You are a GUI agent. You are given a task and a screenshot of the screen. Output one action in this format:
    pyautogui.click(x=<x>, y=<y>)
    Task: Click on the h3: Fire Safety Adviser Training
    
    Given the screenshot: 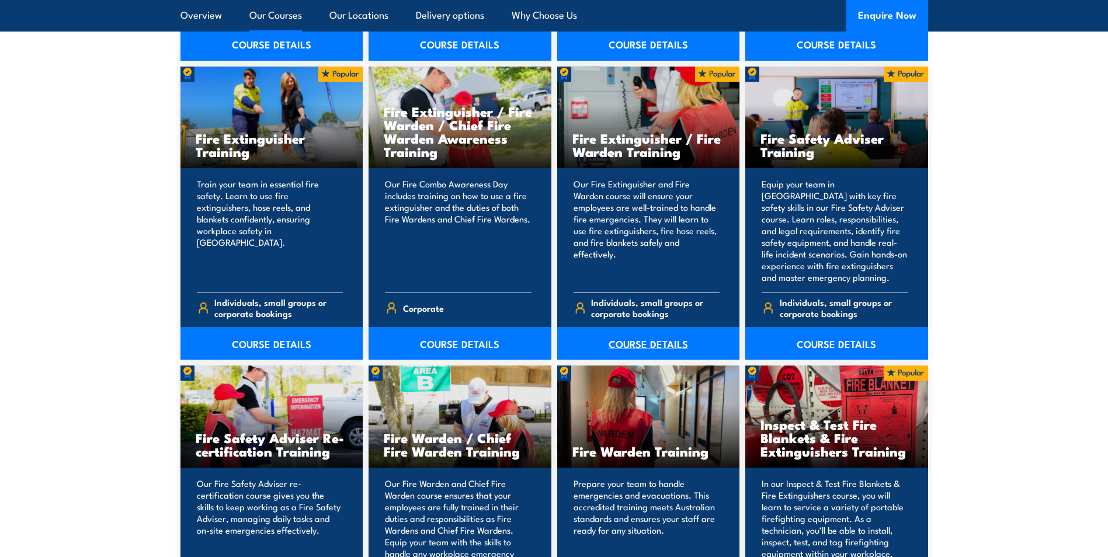 What is the action you would take?
    pyautogui.click(x=836, y=145)
    